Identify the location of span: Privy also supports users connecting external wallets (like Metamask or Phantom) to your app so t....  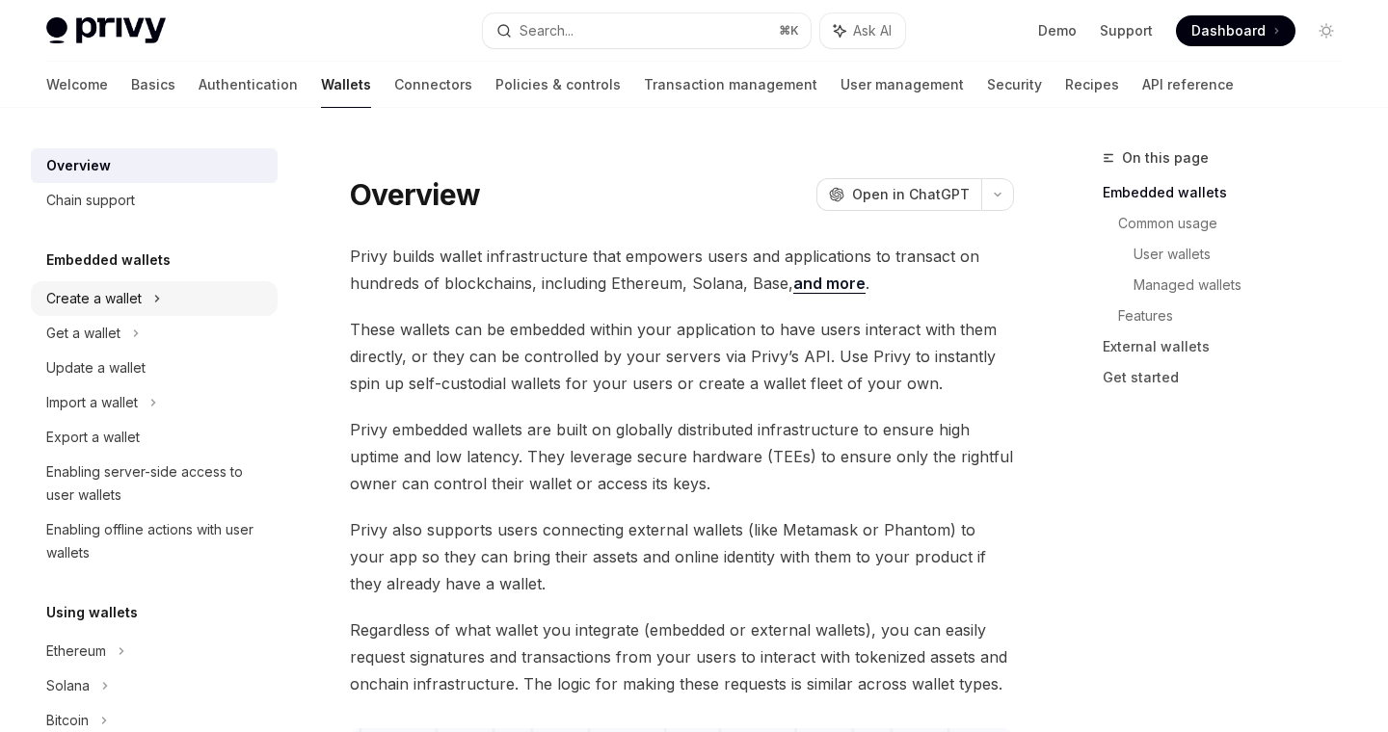
(681, 557).